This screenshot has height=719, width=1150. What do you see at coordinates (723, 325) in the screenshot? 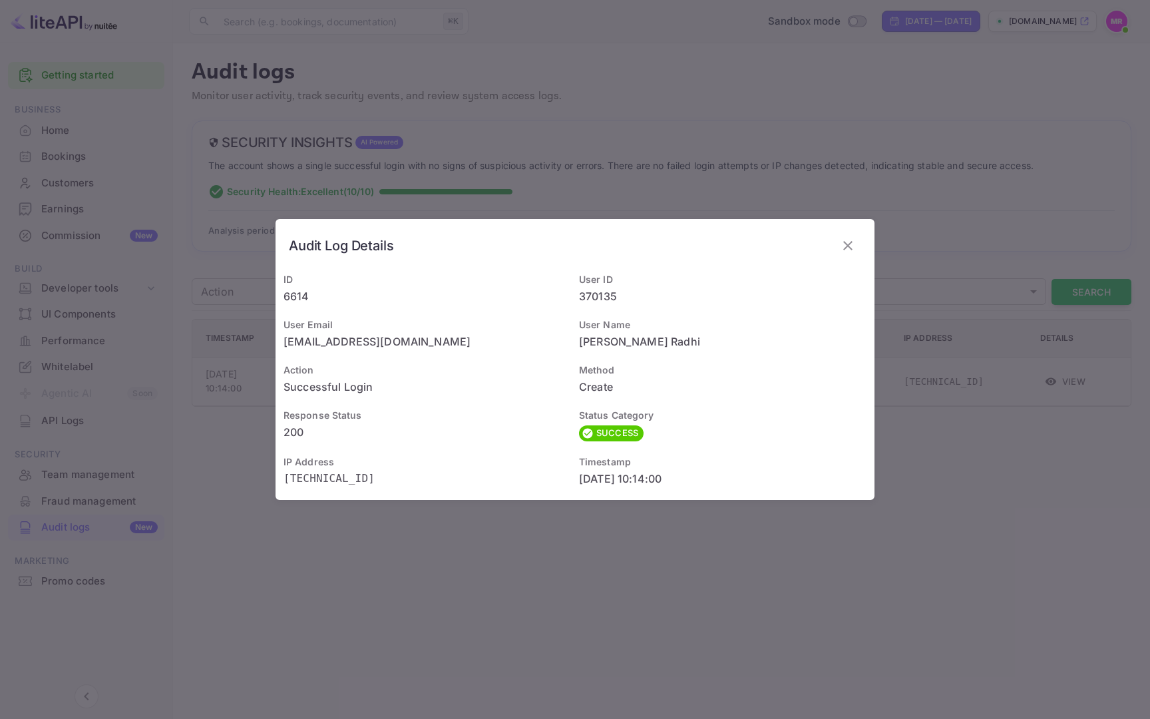
I see `h6: User Name` at bounding box center [723, 325].